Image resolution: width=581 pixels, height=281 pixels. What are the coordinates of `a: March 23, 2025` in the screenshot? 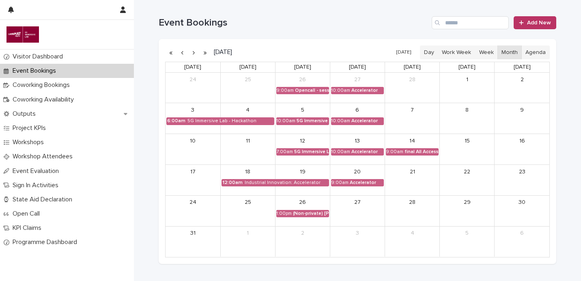 It's located at (522, 172).